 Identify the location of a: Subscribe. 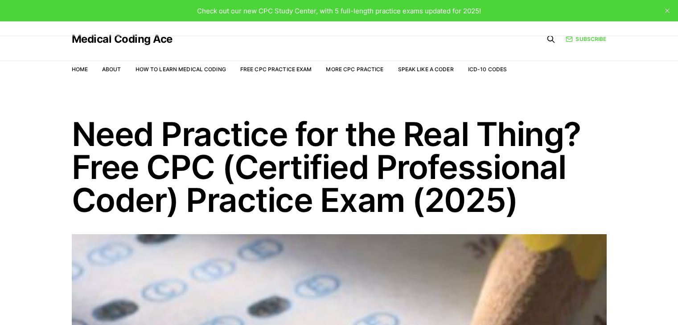
(586, 39).